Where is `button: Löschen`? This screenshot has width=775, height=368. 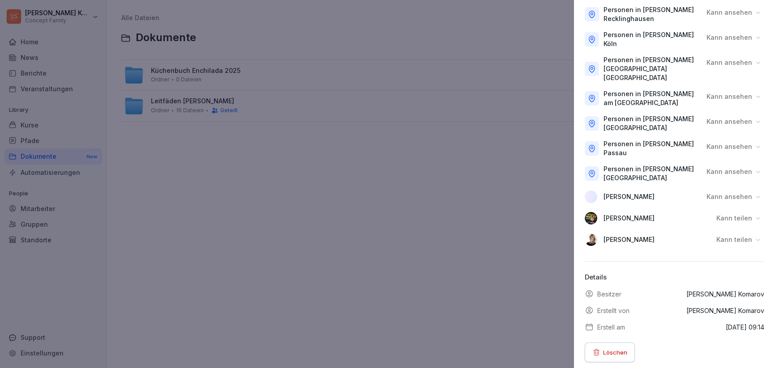
button: Löschen is located at coordinates (610, 353).